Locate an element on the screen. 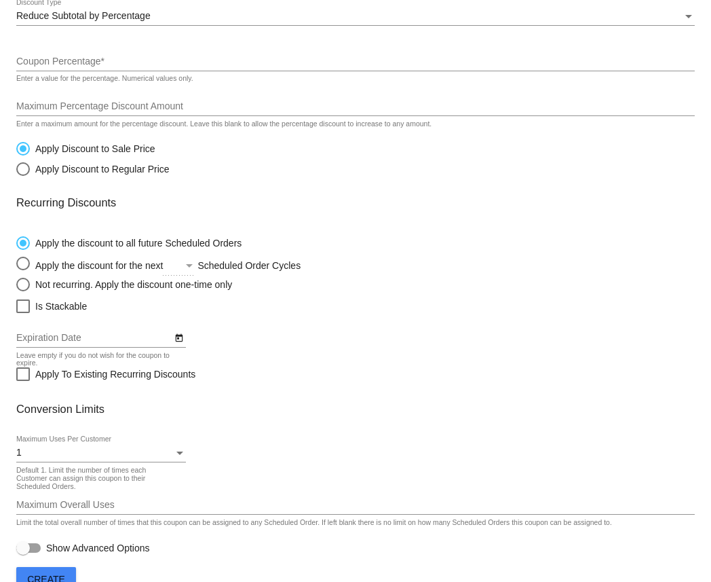 The height and width of the screenshot is (582, 711). div: Apply Discount to Regular Price is located at coordinates (100, 169).